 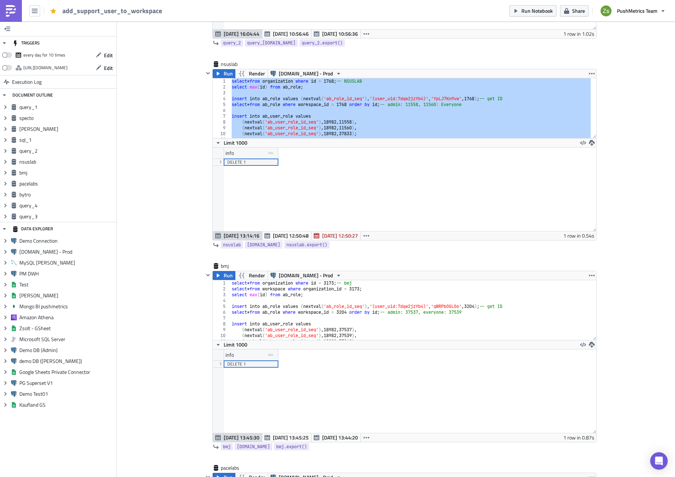 What do you see at coordinates (67, 372) in the screenshot?
I see `span: Google Sheets Private Connector` at bounding box center [67, 372].